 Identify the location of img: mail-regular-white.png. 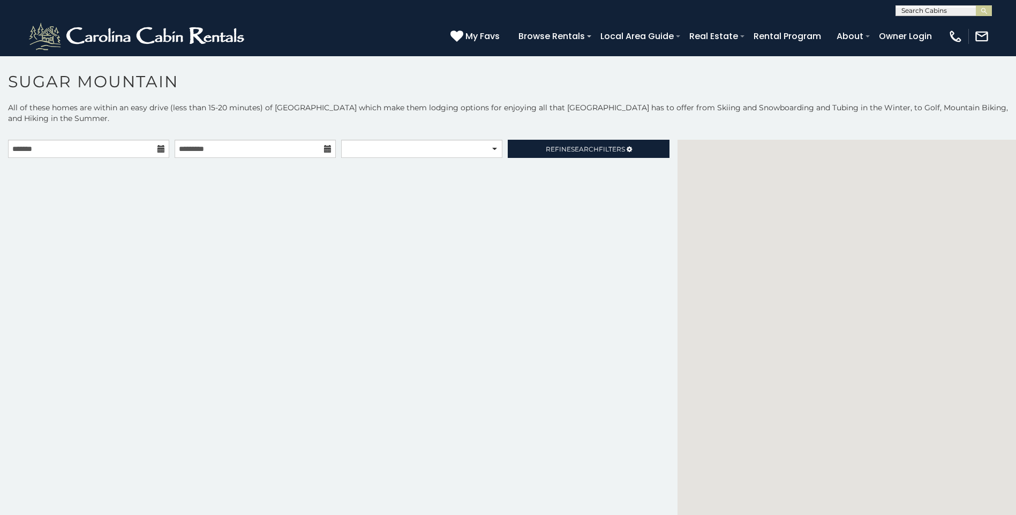
(981, 36).